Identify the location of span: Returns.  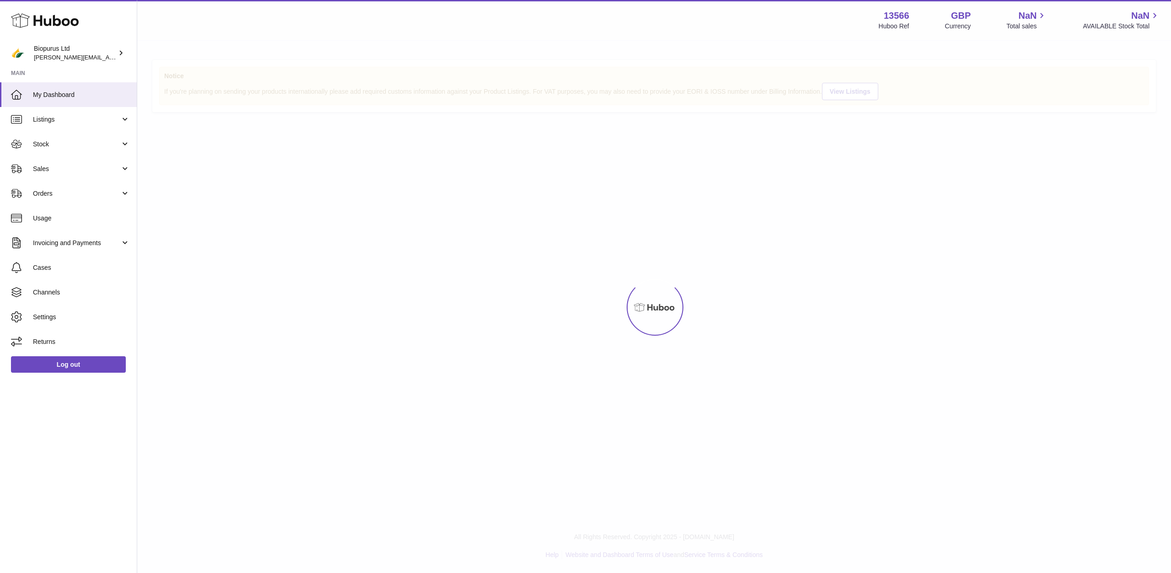
(81, 342).